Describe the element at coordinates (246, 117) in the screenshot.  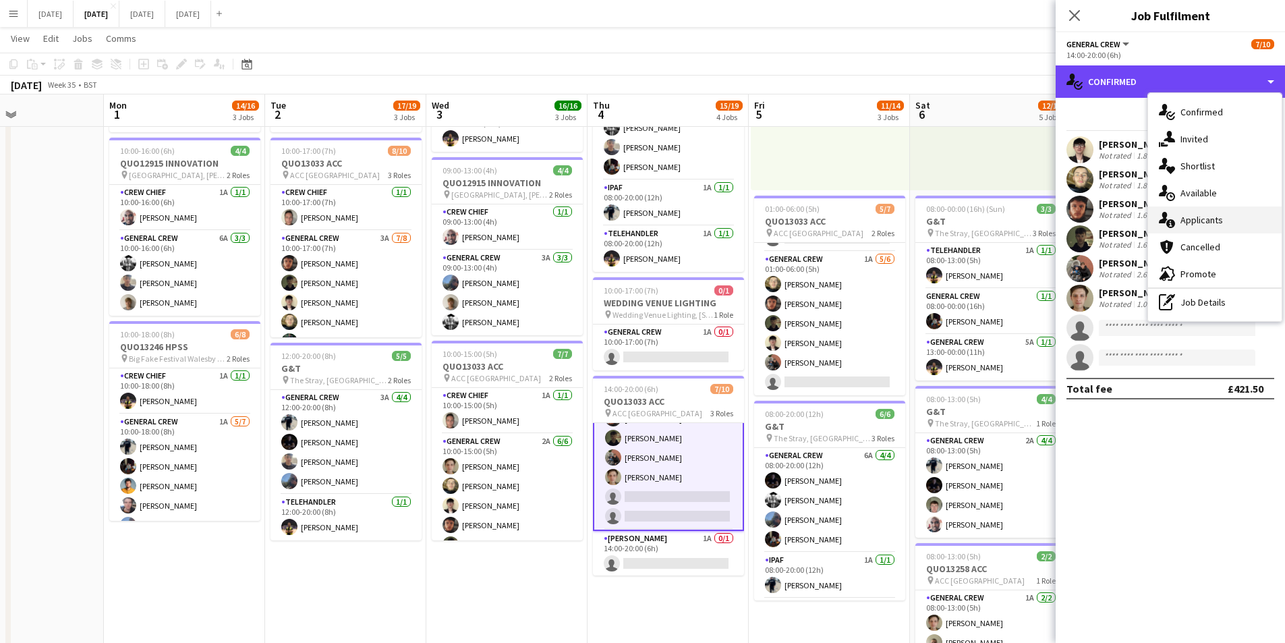
I see `div: 3 Jobs` at that location.